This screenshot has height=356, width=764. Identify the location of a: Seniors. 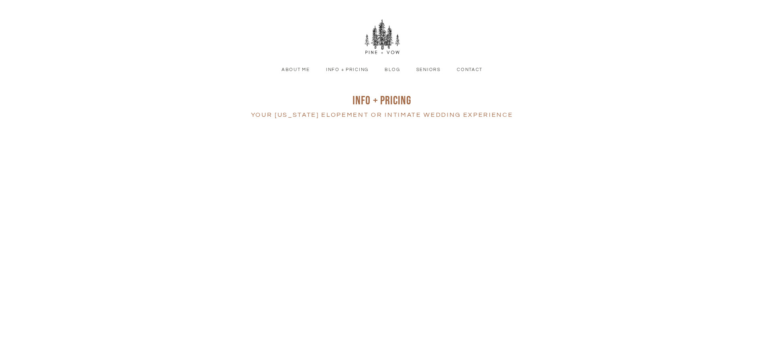
(428, 70).